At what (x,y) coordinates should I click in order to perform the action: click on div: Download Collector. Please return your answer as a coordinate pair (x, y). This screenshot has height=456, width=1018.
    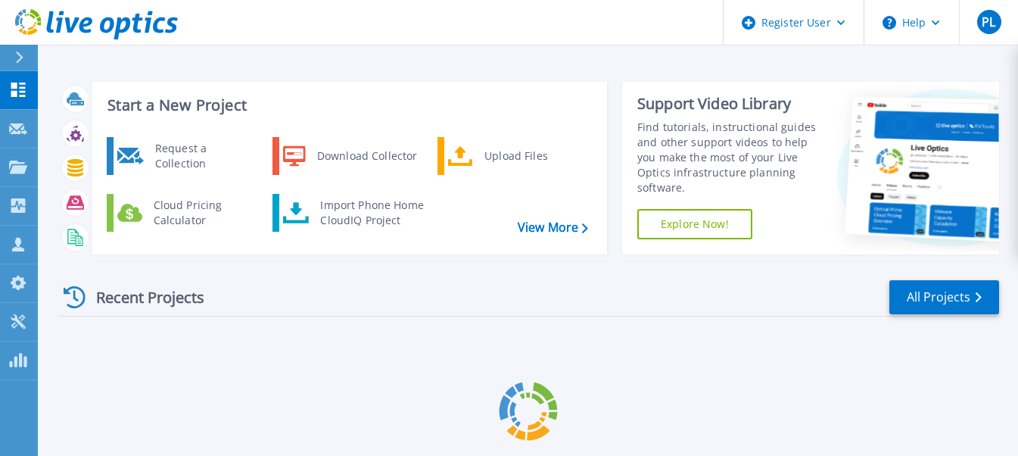
    Looking at the image, I should click on (366, 156).